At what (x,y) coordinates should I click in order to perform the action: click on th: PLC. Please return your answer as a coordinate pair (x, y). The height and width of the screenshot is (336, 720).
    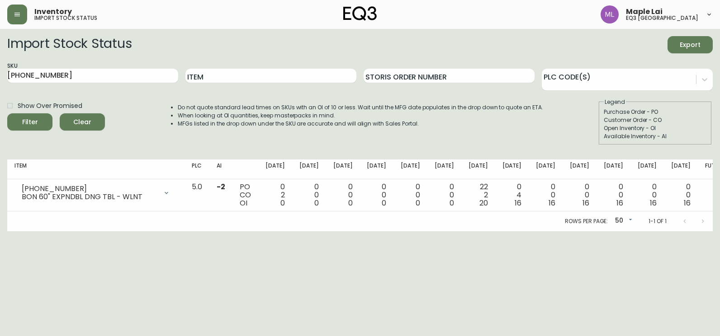
    Looking at the image, I should click on (197, 170).